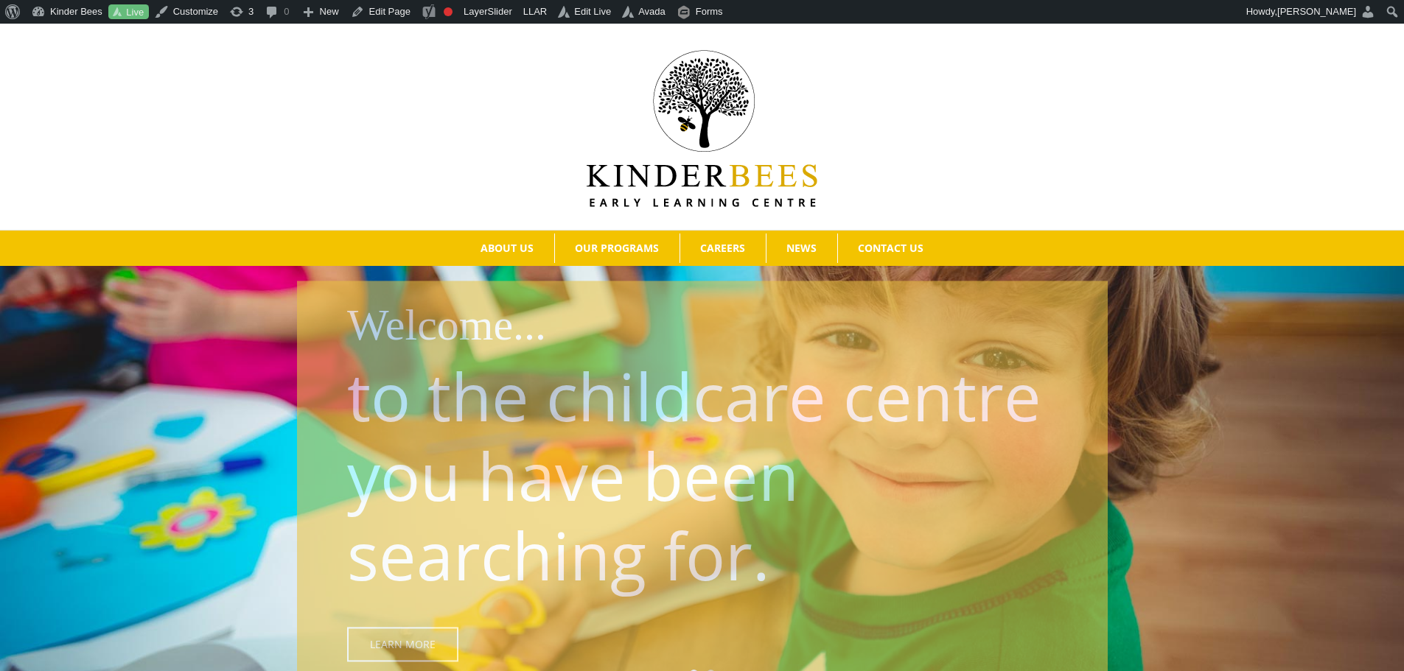 This screenshot has height=671, width=1404. What do you see at coordinates (402, 645) in the screenshot?
I see `a: Learn More` at bounding box center [402, 645].